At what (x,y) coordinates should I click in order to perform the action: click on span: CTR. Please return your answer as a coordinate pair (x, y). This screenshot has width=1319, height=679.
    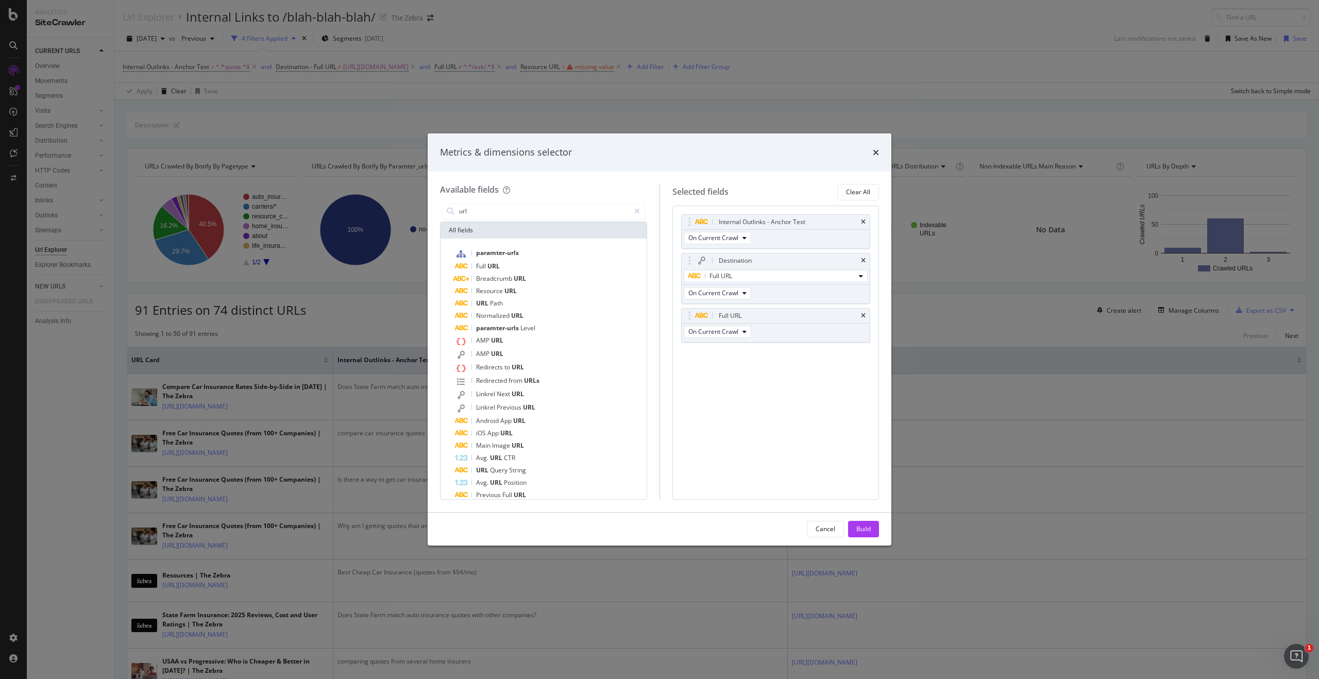
    Looking at the image, I should click on (510, 458).